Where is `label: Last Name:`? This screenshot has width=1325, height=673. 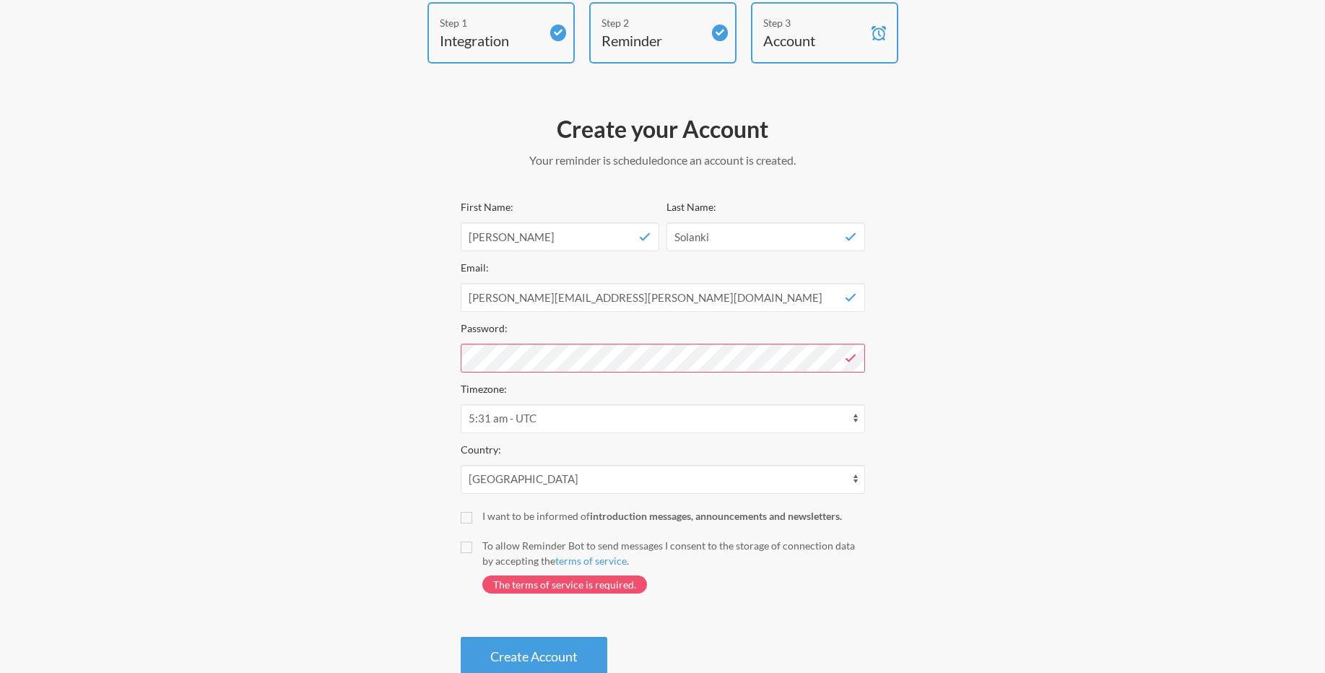 label: Last Name: is located at coordinates (691, 207).